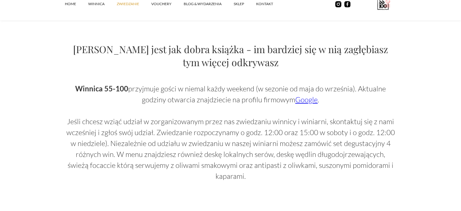 The width and height of the screenshot is (461, 211). Describe the element at coordinates (231, 132) in the screenshot. I see `p: przyjmuje gości w niemal każdy weekend (w sezonie od maja do września). Aktualne godziny otwarcia...` at that location.